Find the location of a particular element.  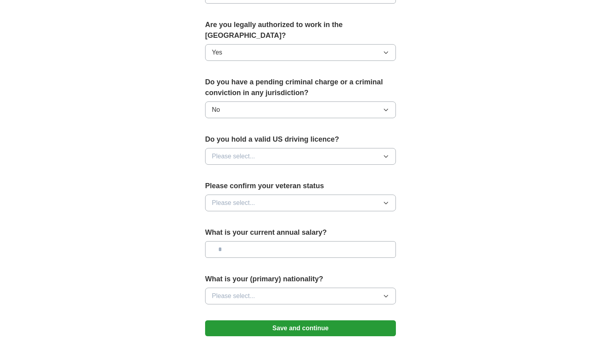

label: Do you have a pending criminal charge or a criminal conviction in any jurisdiction? is located at coordinates (301, 87).